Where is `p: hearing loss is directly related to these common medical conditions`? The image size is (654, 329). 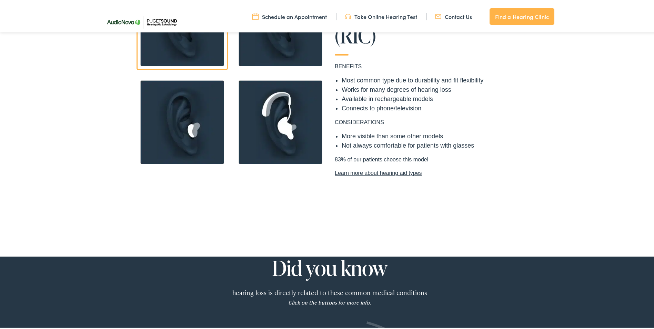 p: hearing loss is directly related to these common medical conditions is located at coordinates (329, 296).